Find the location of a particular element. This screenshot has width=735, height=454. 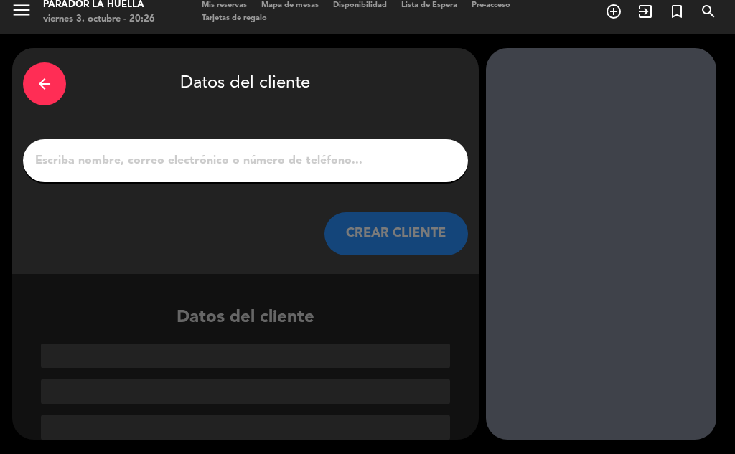

span: Mapa de mesas is located at coordinates (290, 5).